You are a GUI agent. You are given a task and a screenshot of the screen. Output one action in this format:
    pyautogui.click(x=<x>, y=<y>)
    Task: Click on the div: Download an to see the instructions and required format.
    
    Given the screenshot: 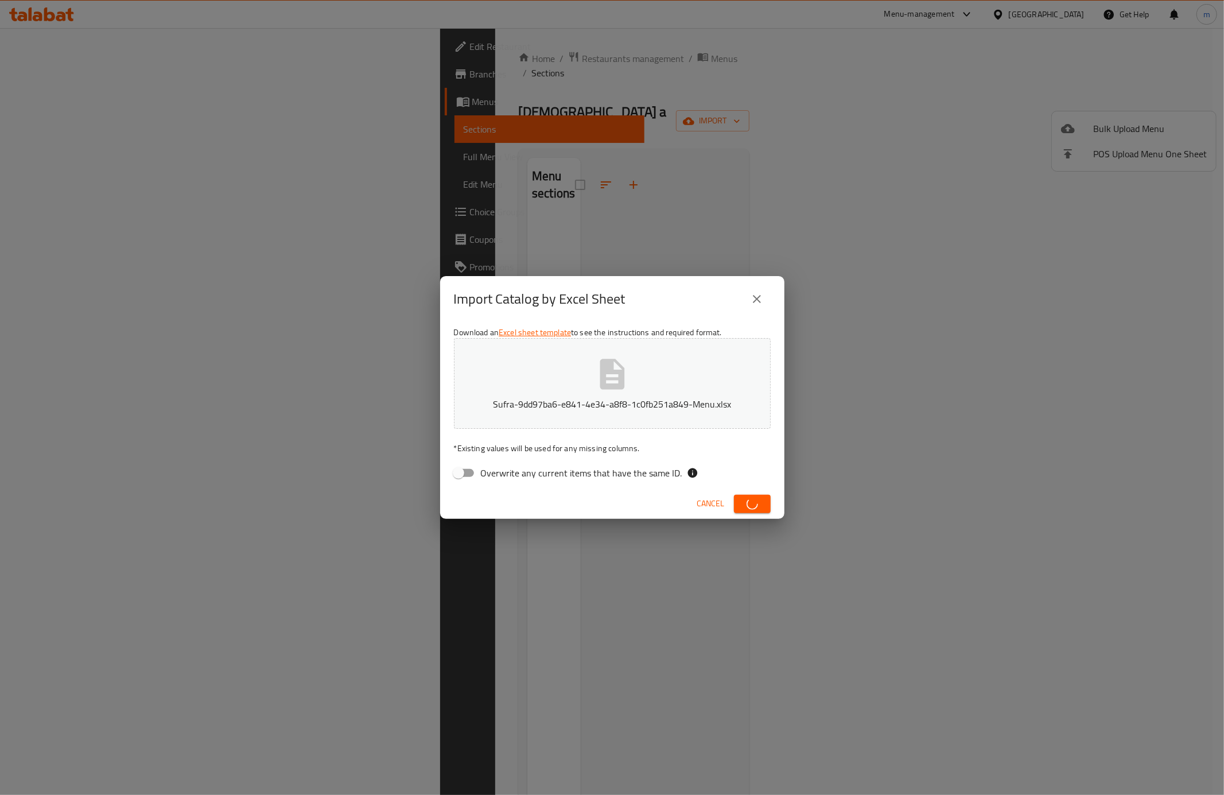 What is the action you would take?
    pyautogui.click(x=613, y=405)
    